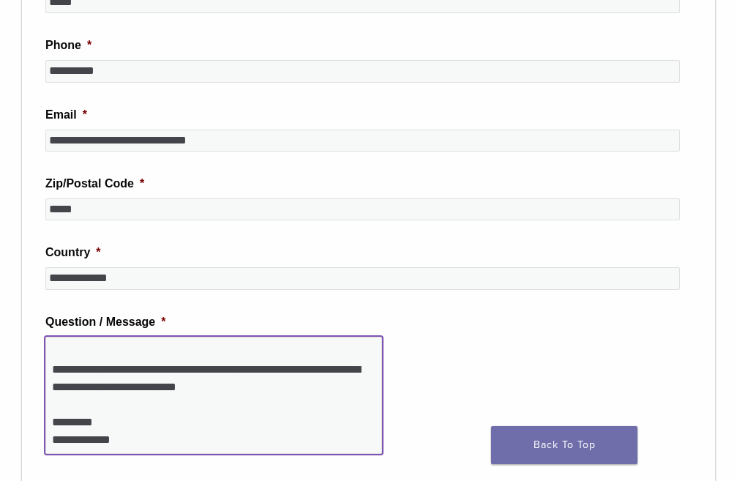 This screenshot has height=481, width=737. Describe the element at coordinates (94, 184) in the screenshot. I see `label: Zip/Postal Code` at that location.